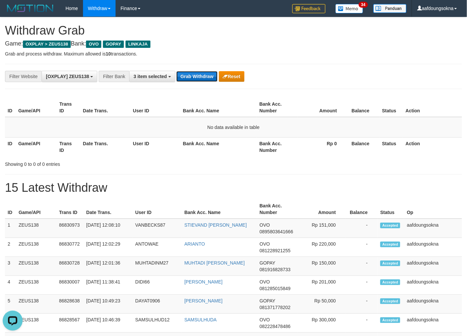 This screenshot has width=467, height=336. Describe the element at coordinates (138, 44) in the screenshot. I see `span: LINKAJA` at that location.